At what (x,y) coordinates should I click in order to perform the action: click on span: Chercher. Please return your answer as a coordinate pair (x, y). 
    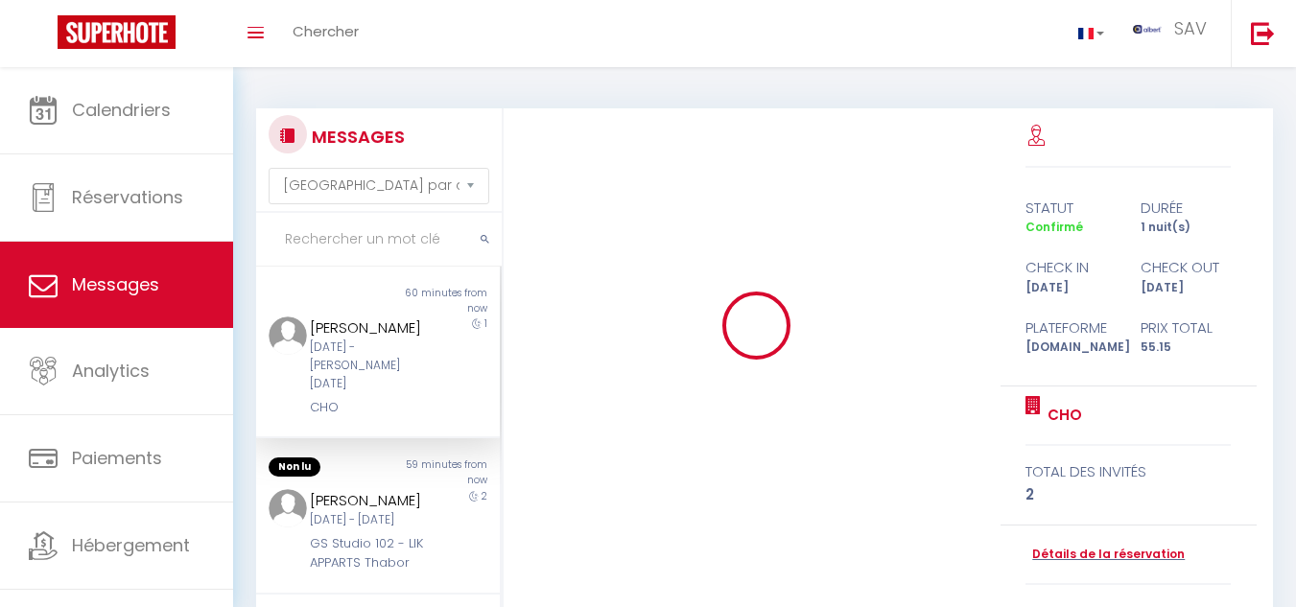
    Looking at the image, I should click on (325, 31).